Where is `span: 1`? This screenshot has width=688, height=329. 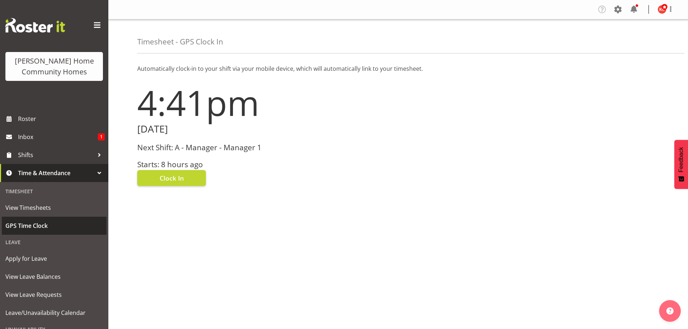
span: 1 is located at coordinates (101, 137).